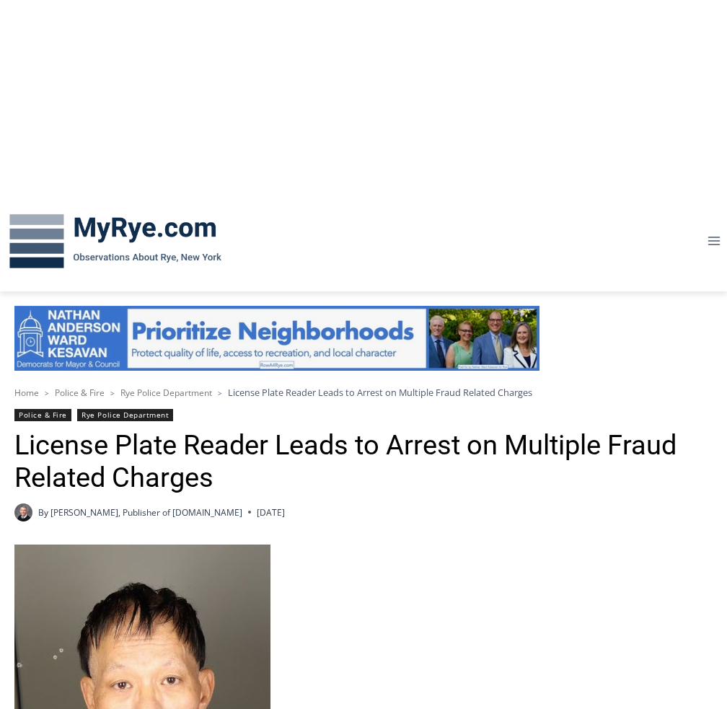  I want to click on span: License Plate Reader Leads to Arrest on Multiple Fraud Related Charges, so click(380, 393).